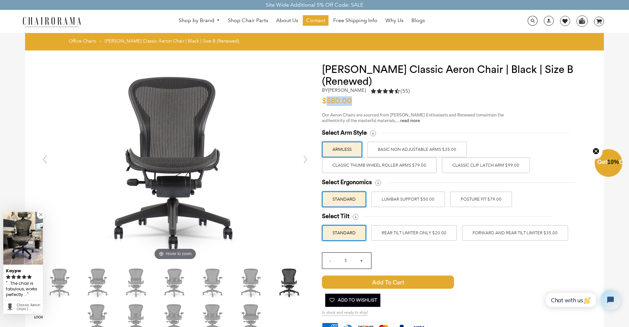  What do you see at coordinates (390, 92) in the screenshot?
I see `a: 4.5 rating (55 votes)` at bounding box center [390, 92].